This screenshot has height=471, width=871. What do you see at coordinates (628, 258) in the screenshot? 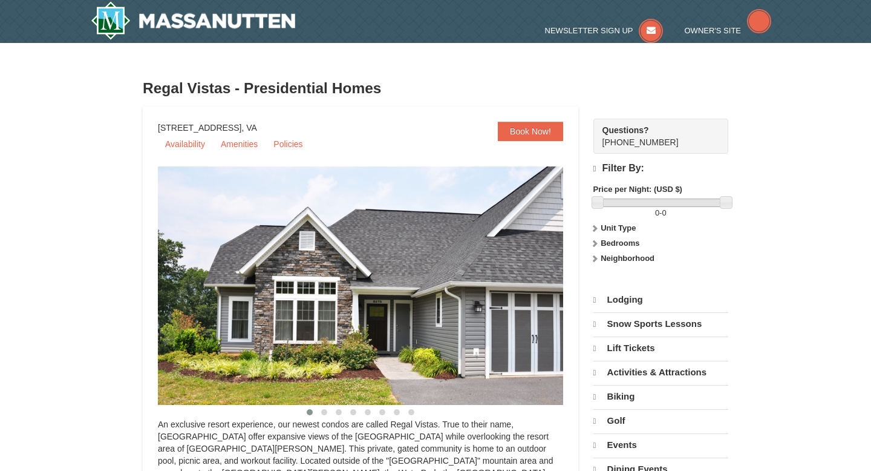
I see `strong: Neighborhood` at bounding box center [628, 258].